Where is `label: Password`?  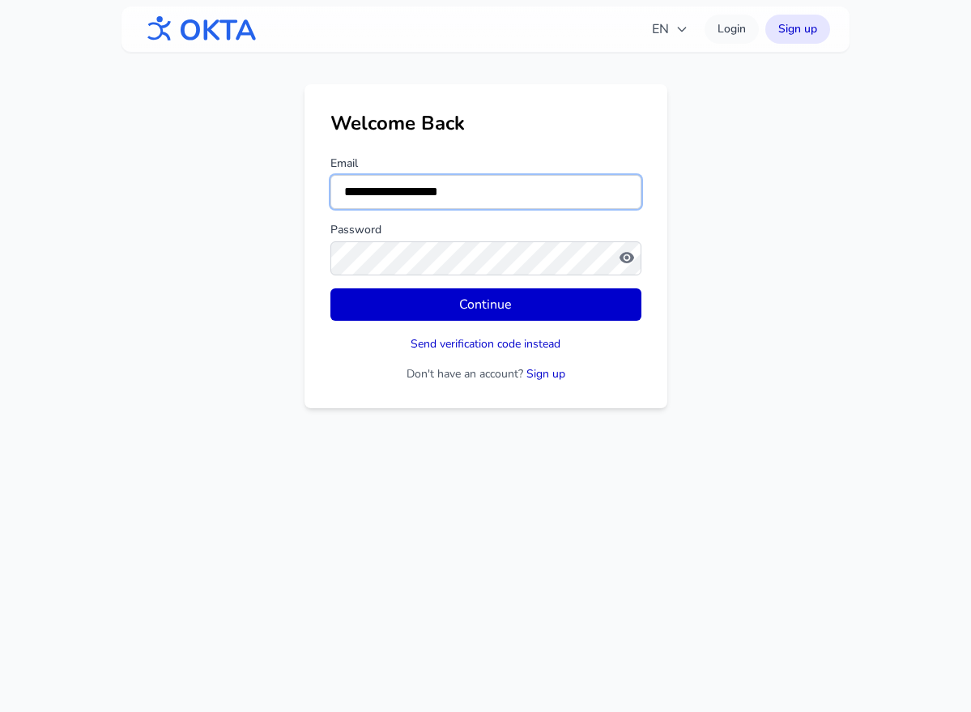 label: Password is located at coordinates (486, 230).